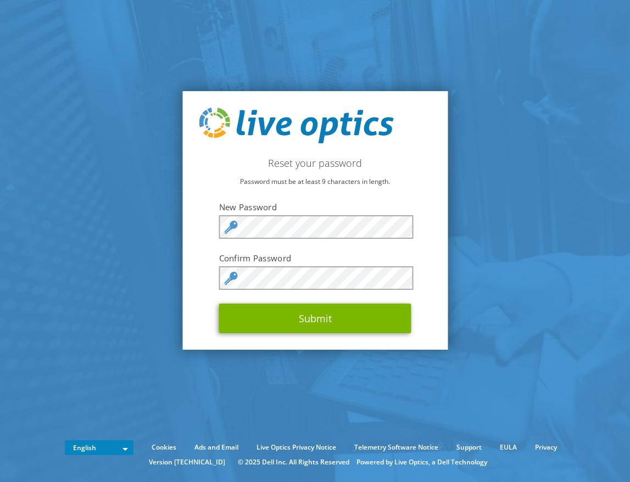  I want to click on button: Submit, so click(315, 319).